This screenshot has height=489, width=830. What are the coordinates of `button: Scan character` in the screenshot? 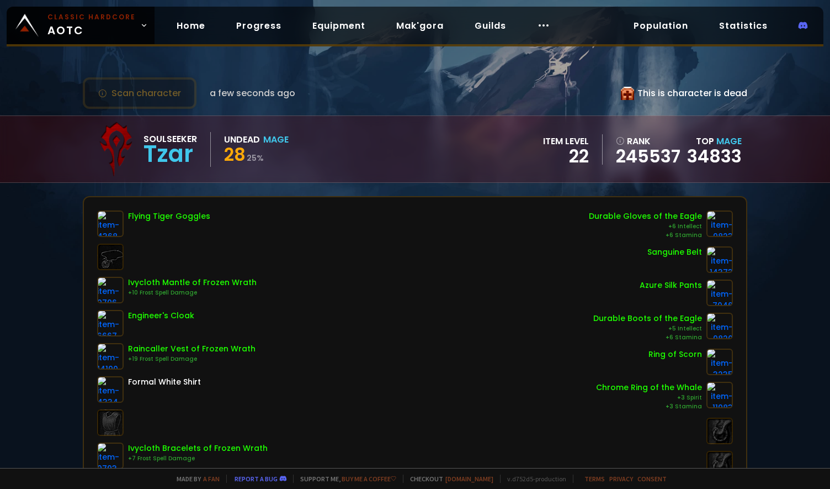 It's located at (140, 93).